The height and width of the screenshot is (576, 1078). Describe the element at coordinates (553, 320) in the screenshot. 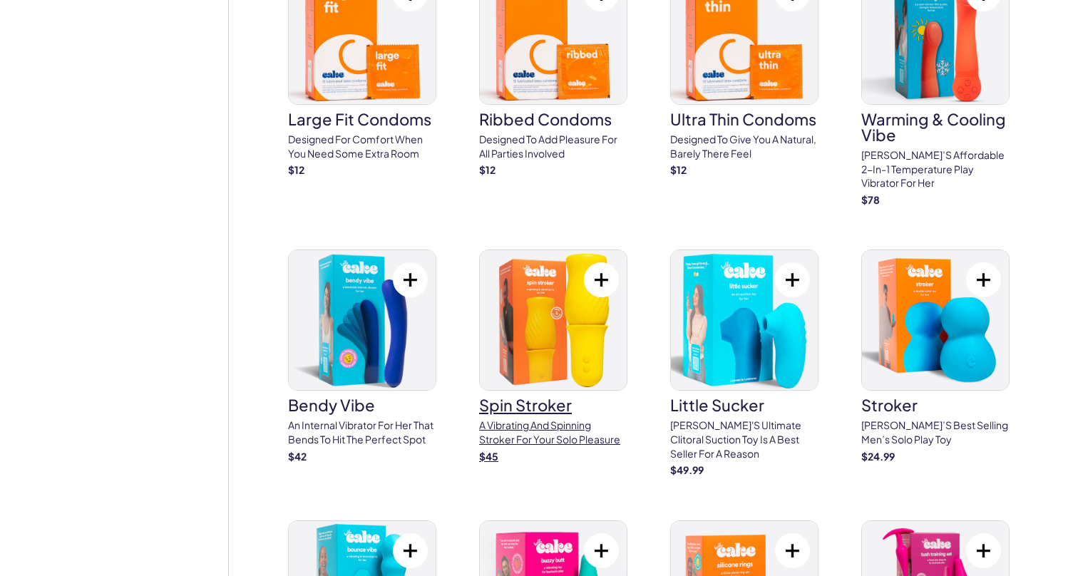

I see `img: spin stroker` at that location.